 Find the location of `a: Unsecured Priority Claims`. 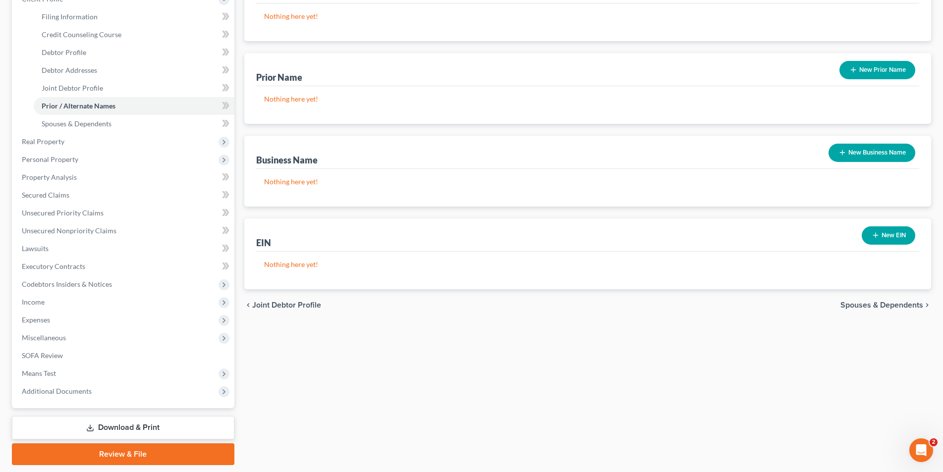

a: Unsecured Priority Claims is located at coordinates (124, 213).